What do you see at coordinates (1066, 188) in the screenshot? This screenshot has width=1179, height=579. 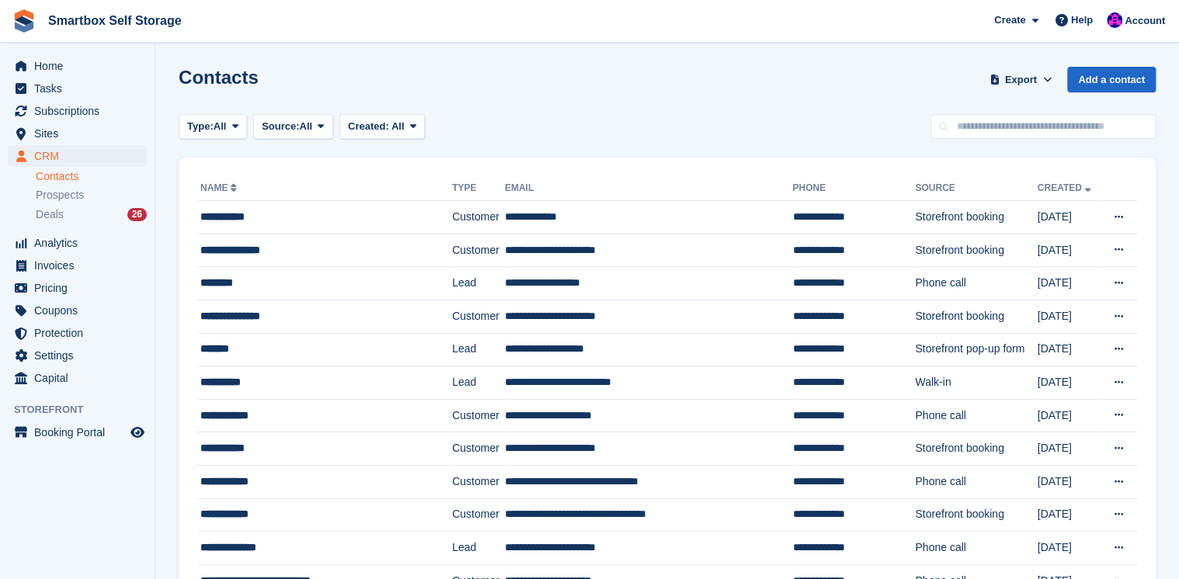 I see `a: Created` at bounding box center [1066, 188].